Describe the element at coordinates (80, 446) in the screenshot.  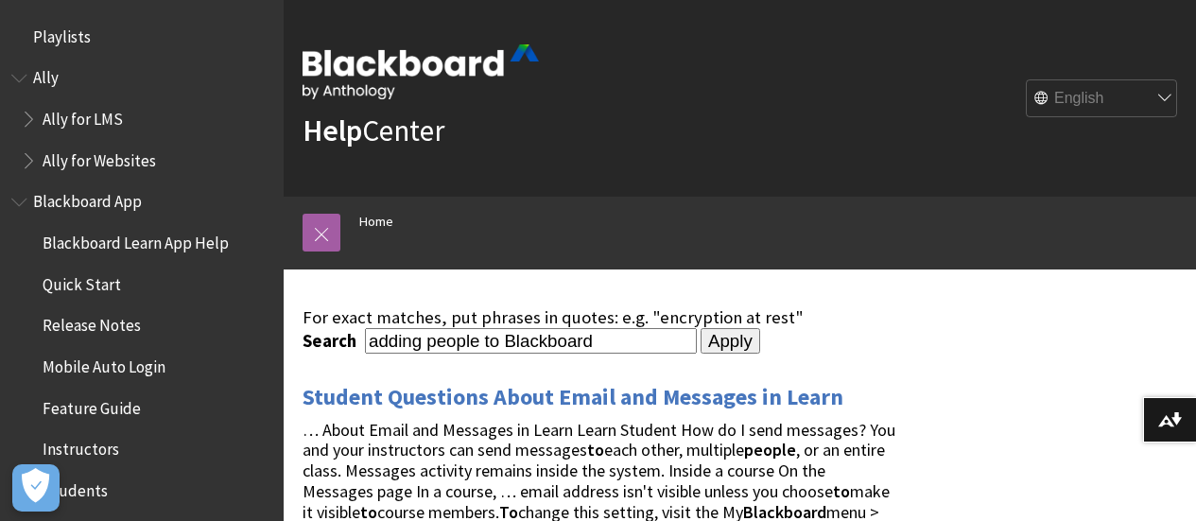
I see `span: Instructors` at that location.